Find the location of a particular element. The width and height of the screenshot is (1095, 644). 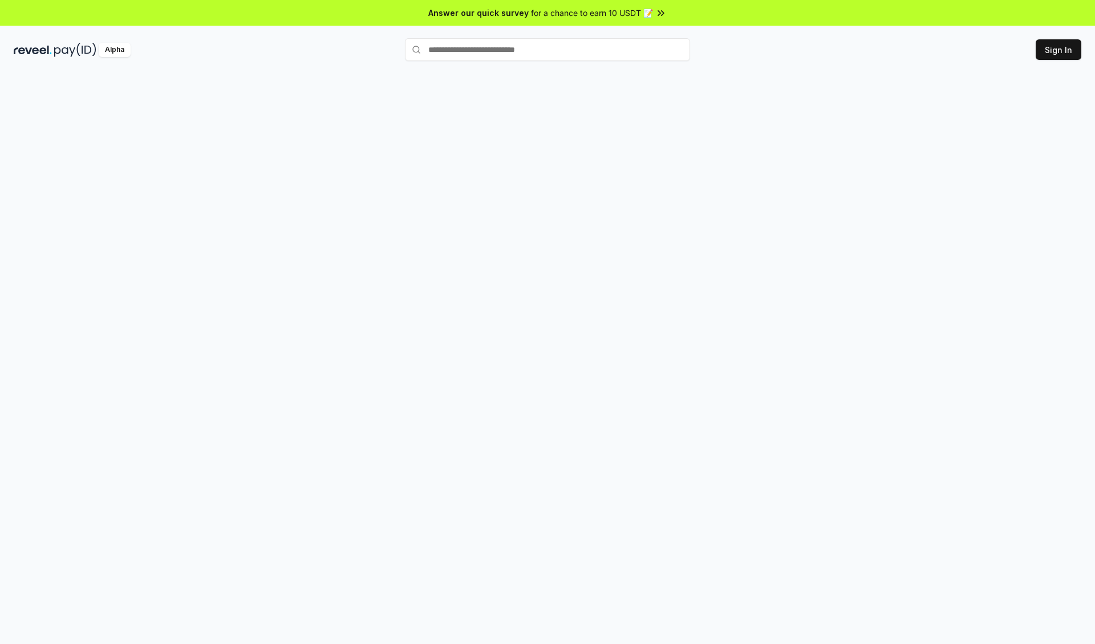

span: Answer our quick survey is located at coordinates (479, 13).